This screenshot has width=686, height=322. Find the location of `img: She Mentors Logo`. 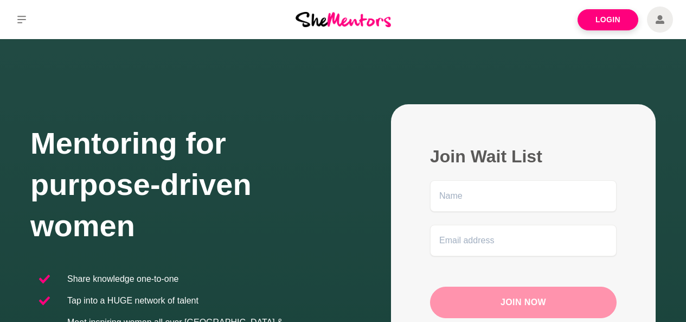

img: She Mentors Logo is located at coordinates (343, 19).